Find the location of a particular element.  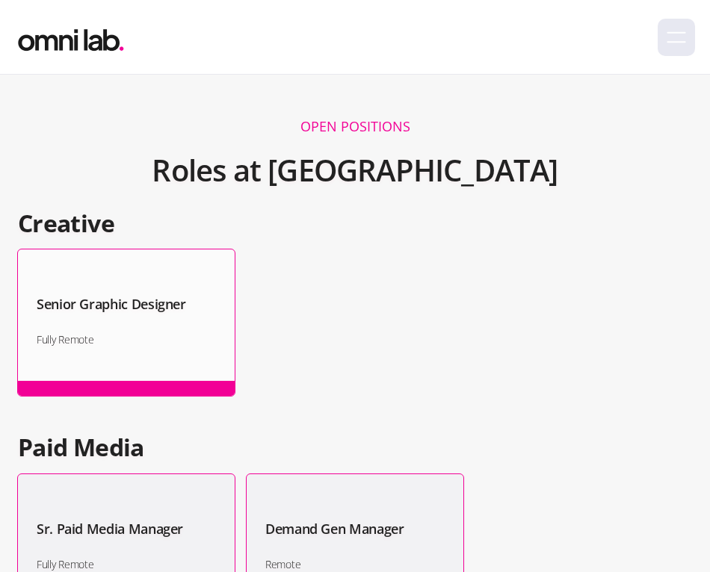

img: Omni Lab: B2B SaaS Demand Generation Agency is located at coordinates (71, 37).